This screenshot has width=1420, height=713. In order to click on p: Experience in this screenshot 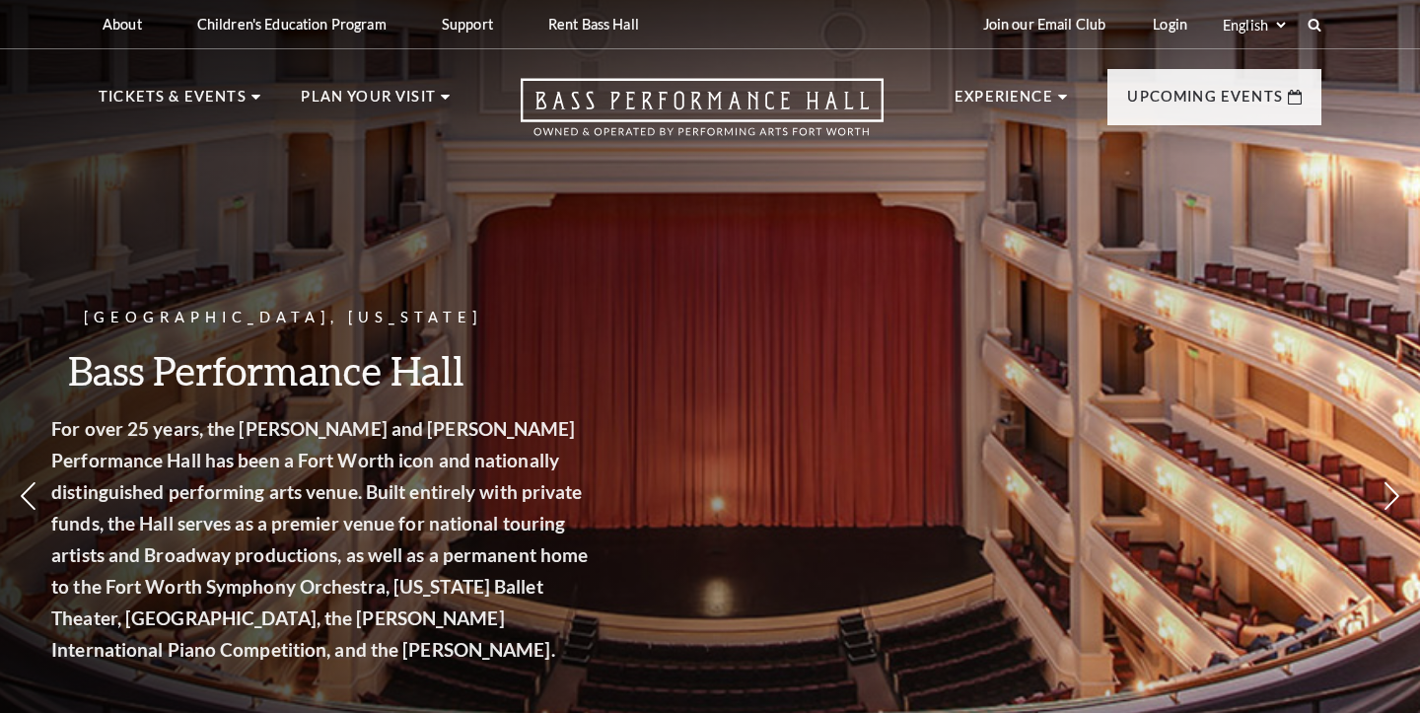, I will do `click(1004, 103)`.